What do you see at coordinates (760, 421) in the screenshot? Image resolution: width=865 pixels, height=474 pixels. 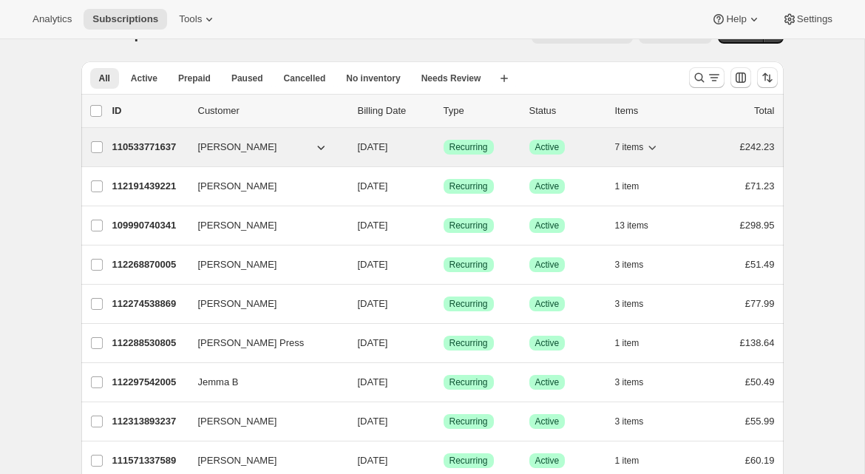 I see `span: £55.99` at bounding box center [760, 421].